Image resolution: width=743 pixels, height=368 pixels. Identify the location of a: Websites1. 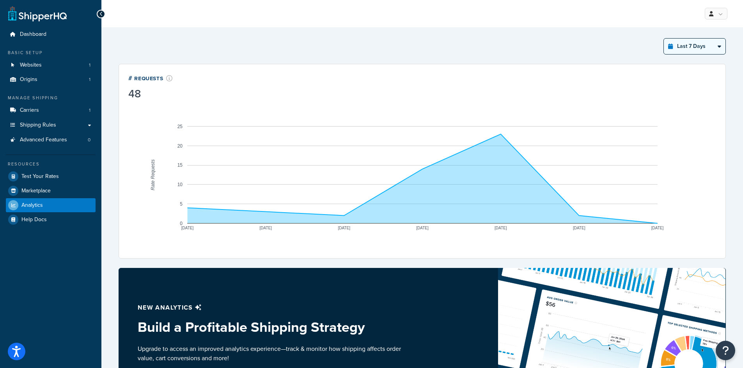
(51, 65).